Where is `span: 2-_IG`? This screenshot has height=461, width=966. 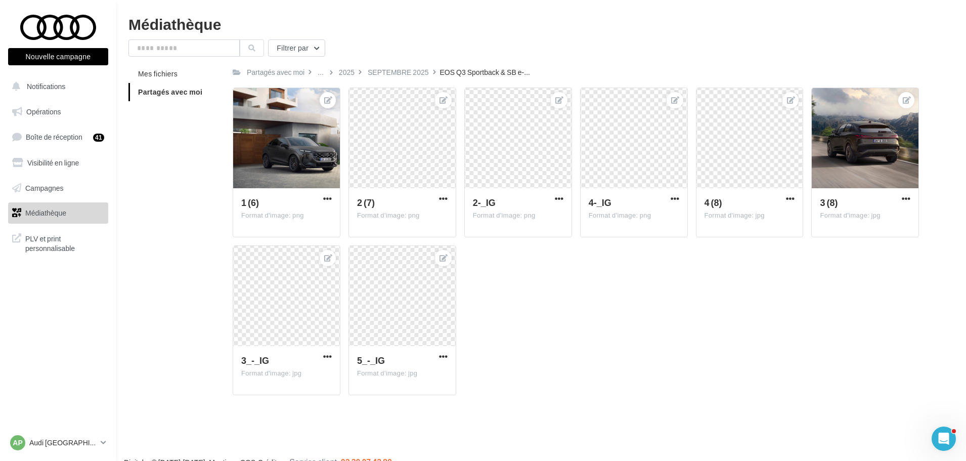
span: 2-_IG is located at coordinates (484, 202).